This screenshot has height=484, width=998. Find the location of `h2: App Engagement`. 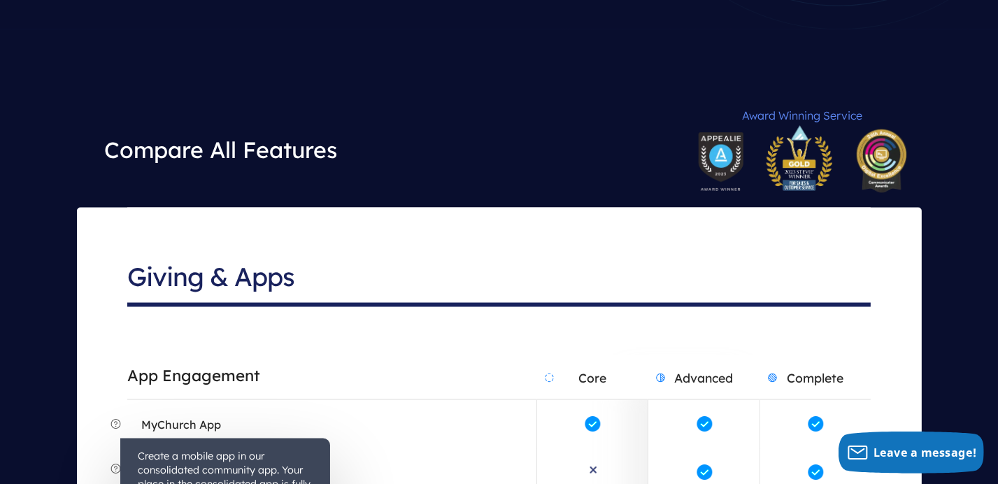

h2: App Engagement is located at coordinates (331, 376).